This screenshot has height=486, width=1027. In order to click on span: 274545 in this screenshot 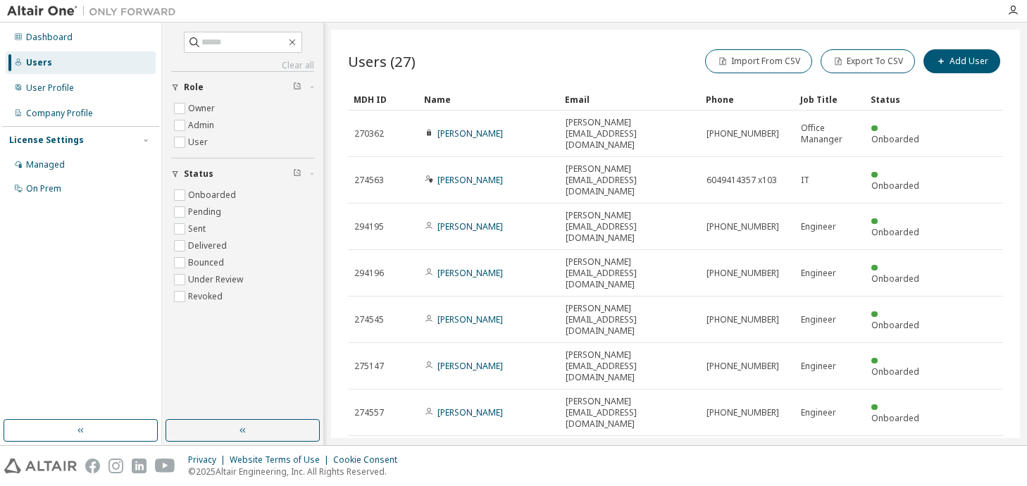, I will do `click(369, 320)`.